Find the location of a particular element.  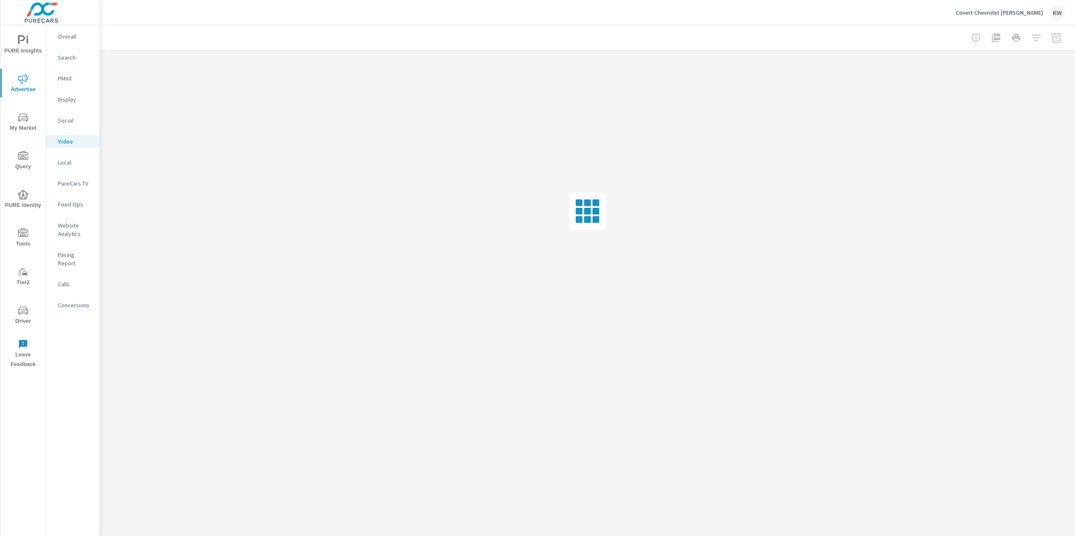

div: Website Analytics is located at coordinates (73, 230).